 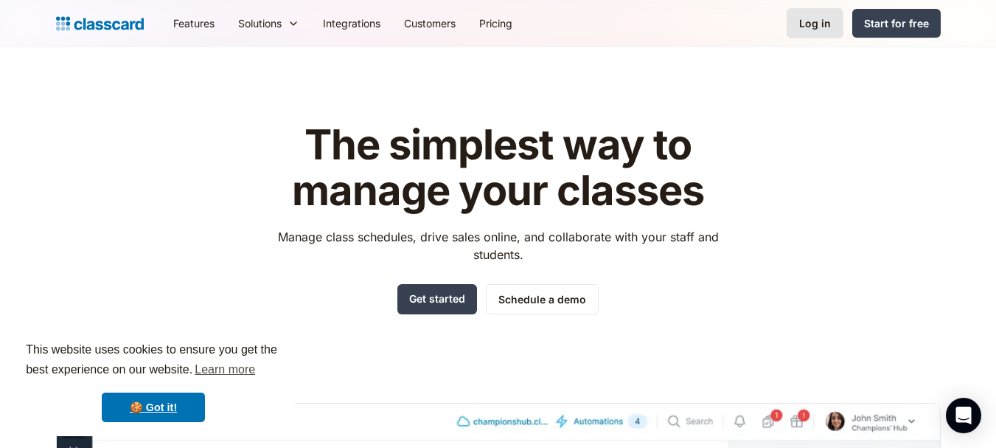 What do you see at coordinates (964, 415) in the screenshot?
I see `div: Open Intercom Messenger` at bounding box center [964, 415].